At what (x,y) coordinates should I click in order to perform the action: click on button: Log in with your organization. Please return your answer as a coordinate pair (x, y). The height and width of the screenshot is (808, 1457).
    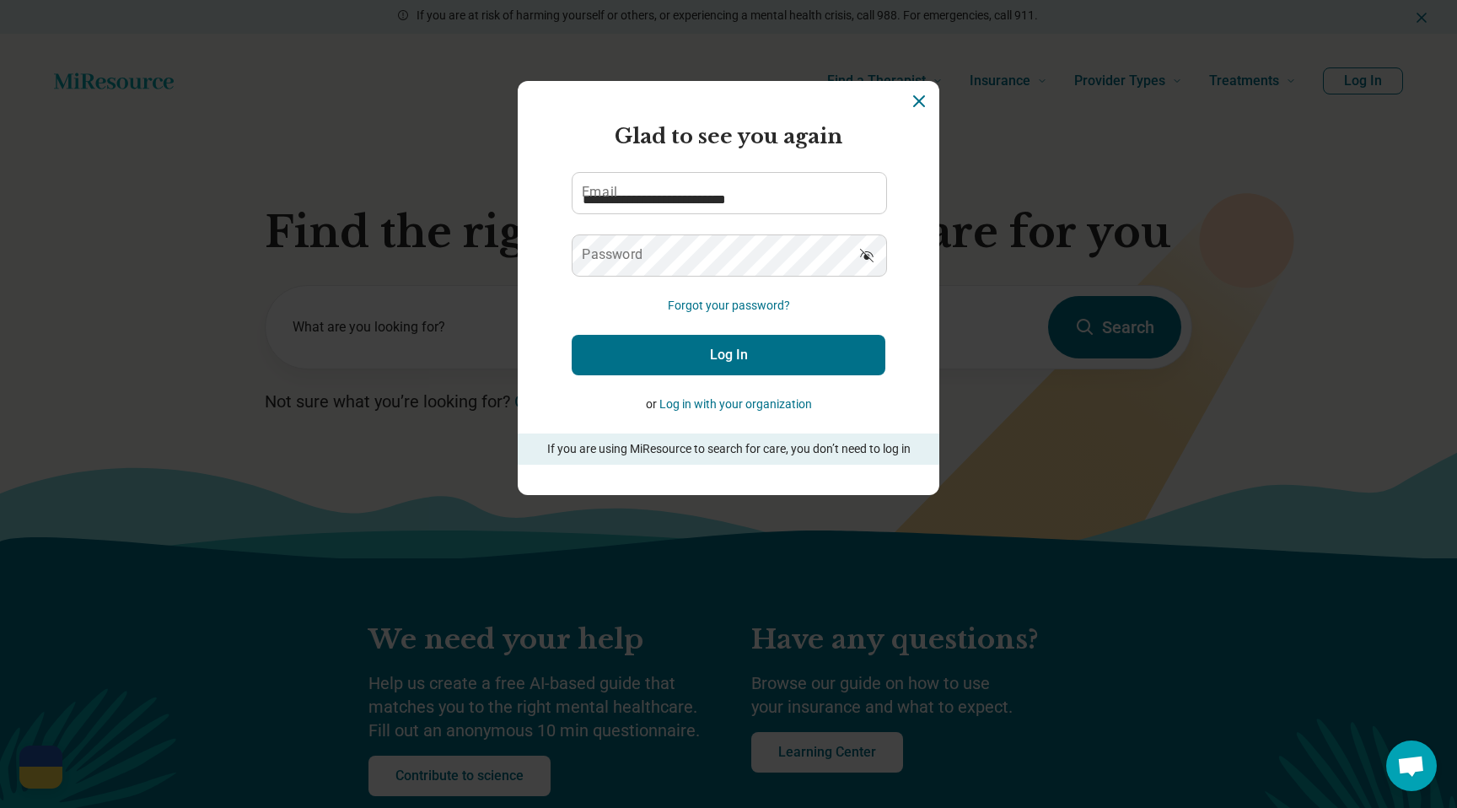
    Looking at the image, I should click on (735, 404).